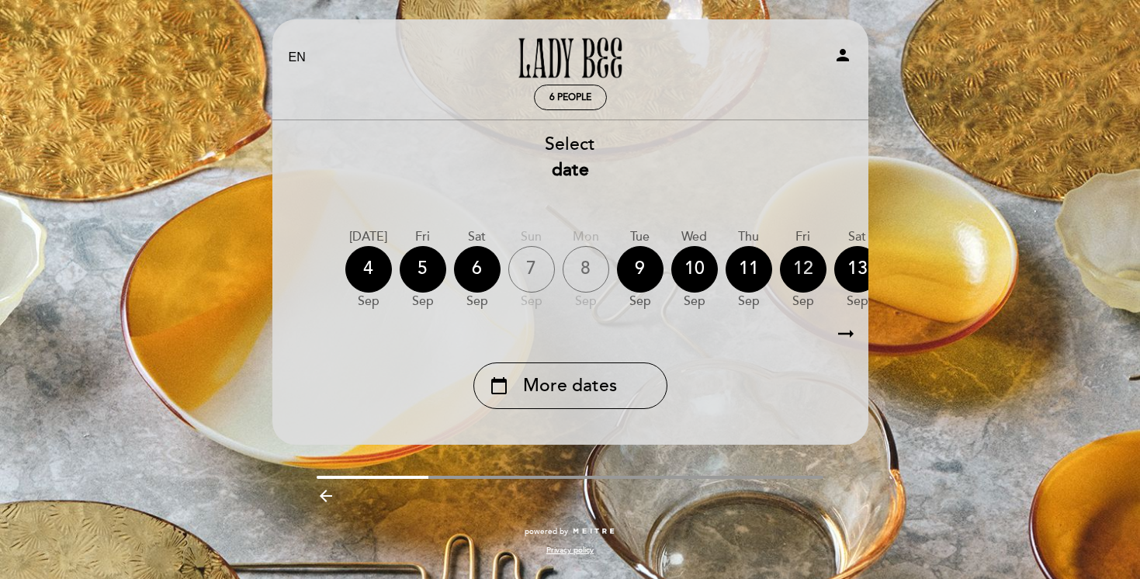 The width and height of the screenshot is (1140, 579). I want to click on i: person, so click(842, 55).